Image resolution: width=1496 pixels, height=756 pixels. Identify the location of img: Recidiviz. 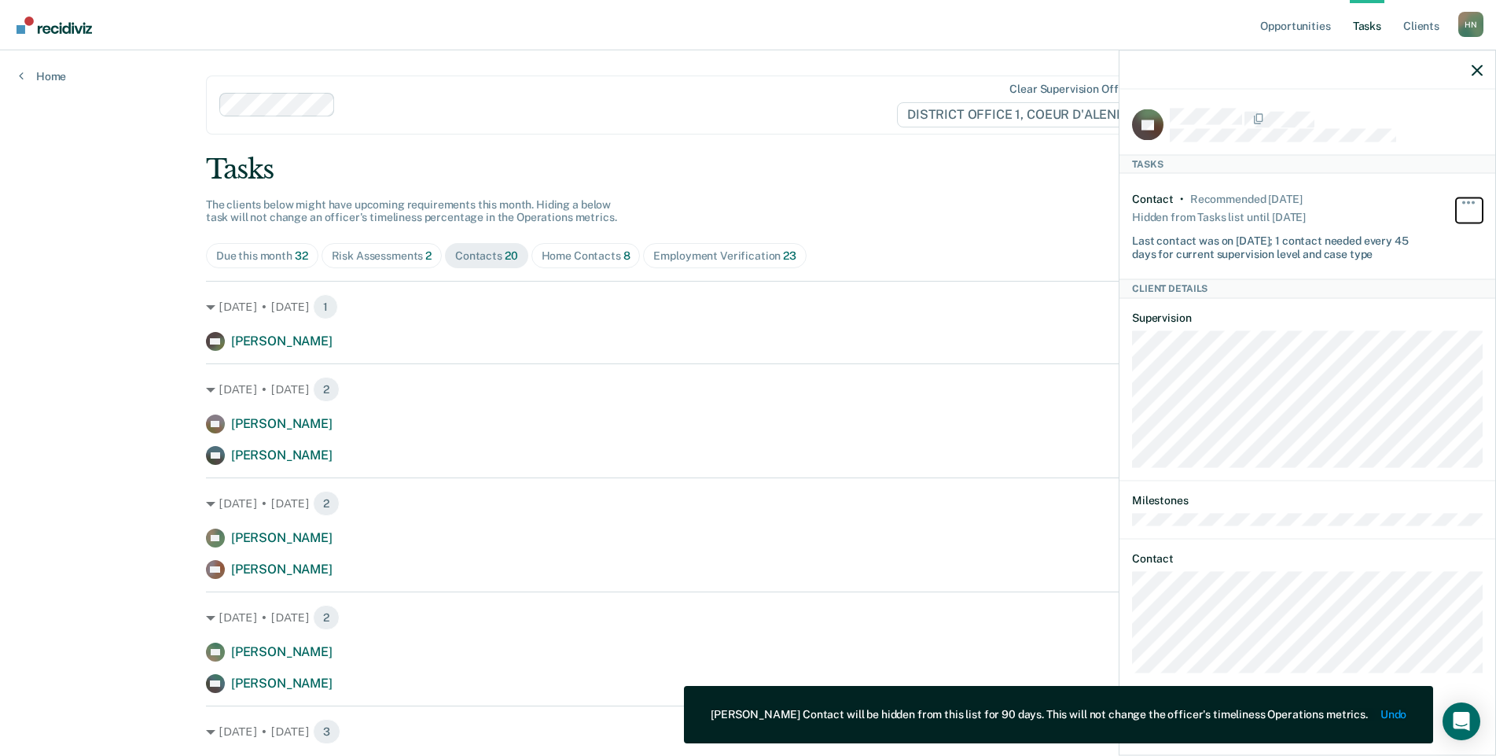
(54, 25).